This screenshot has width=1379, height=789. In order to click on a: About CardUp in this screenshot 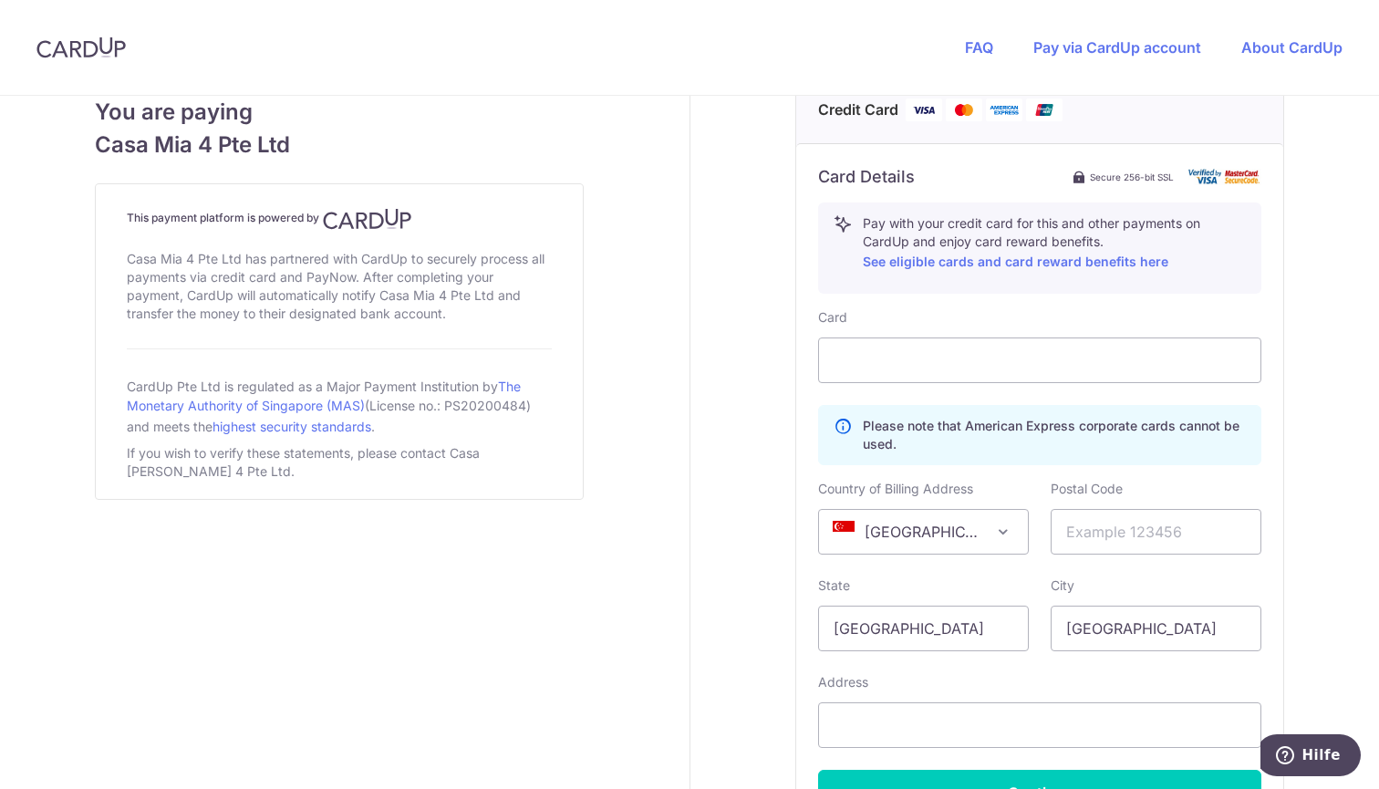, I will do `click(1292, 47)`.